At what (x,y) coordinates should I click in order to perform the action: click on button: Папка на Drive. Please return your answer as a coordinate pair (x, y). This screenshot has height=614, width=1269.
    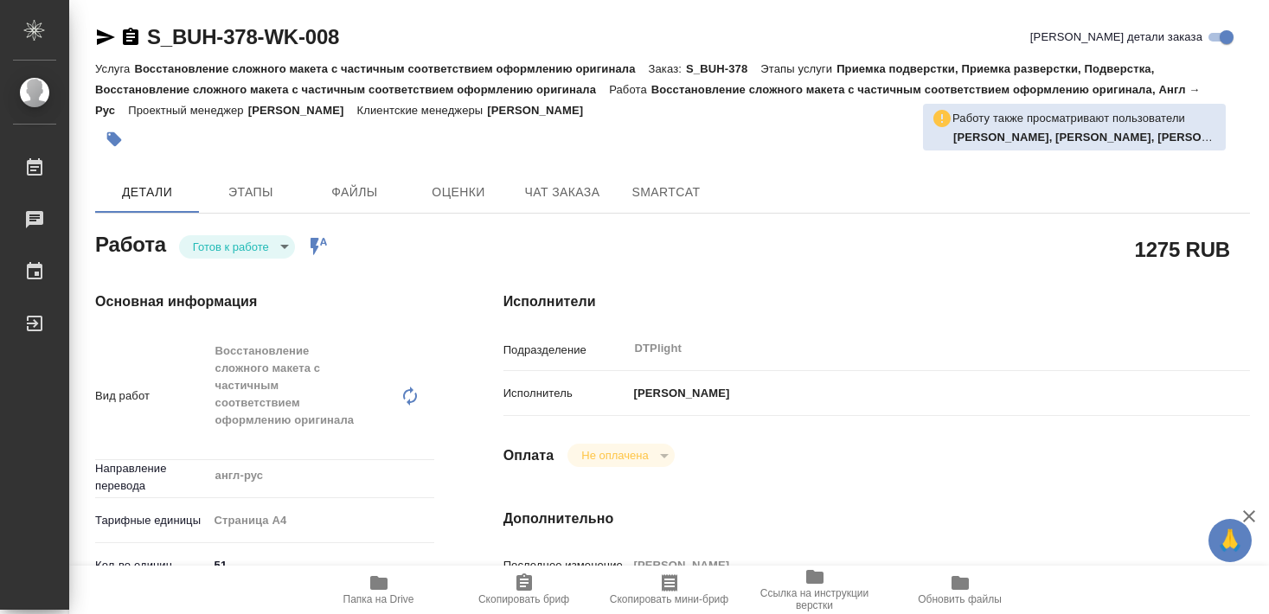
    Looking at the image, I should click on (379, 590).